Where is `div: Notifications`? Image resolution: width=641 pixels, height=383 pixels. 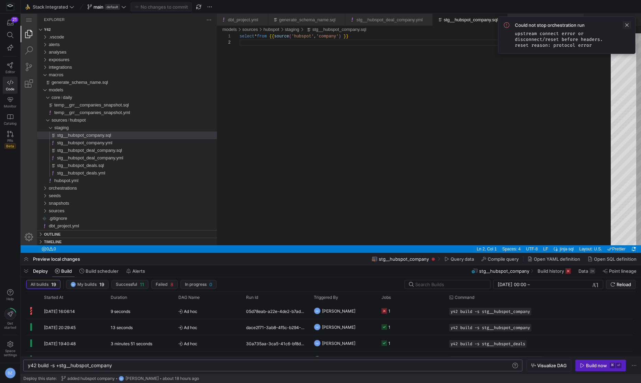
div: Notifications is located at coordinates (613, 235).